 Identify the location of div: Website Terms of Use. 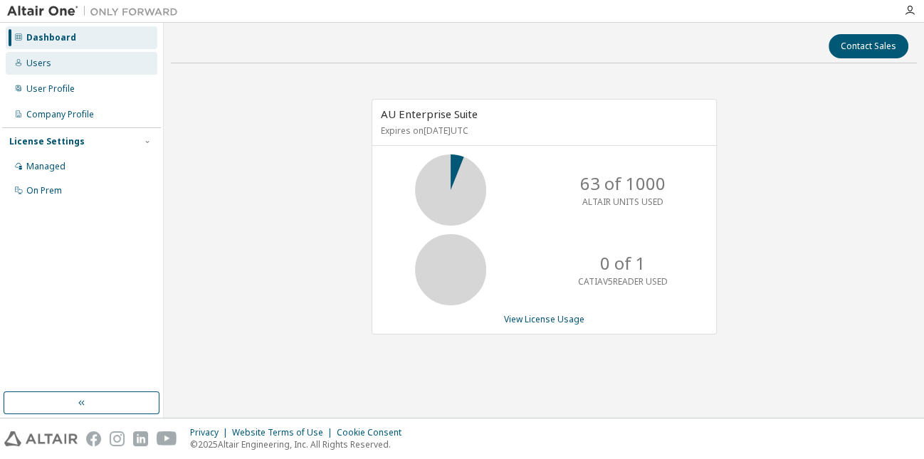
(284, 433).